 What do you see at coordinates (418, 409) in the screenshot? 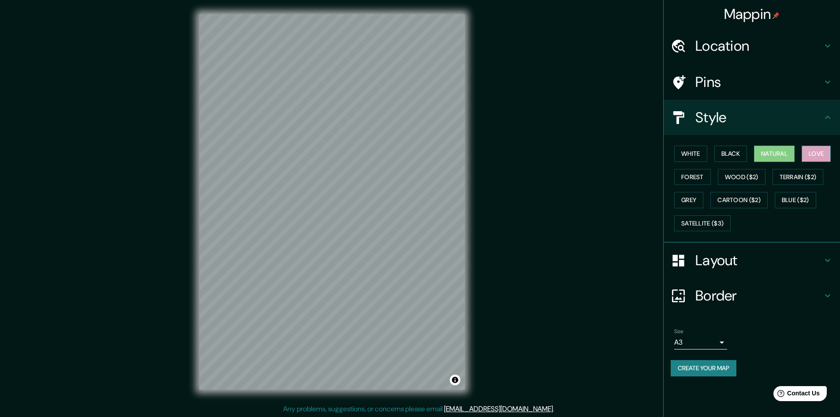
I see `p: Any problems, suggestions, or concerns please email .` at bounding box center [418, 409].